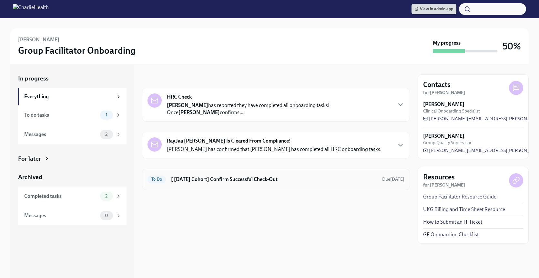  Describe the element at coordinates (72, 215) in the screenshot. I see `a: Messages0` at that location.